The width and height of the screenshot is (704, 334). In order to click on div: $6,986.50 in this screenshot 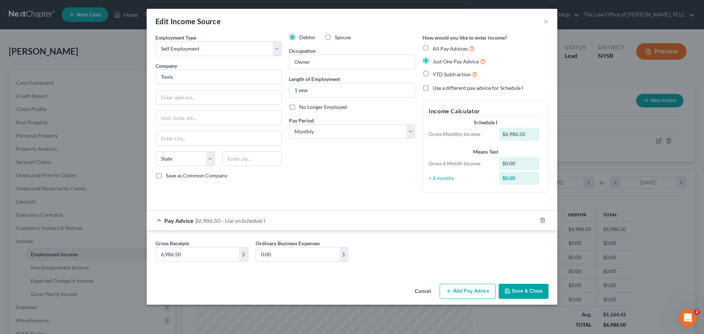, I will do `click(520, 134)`.